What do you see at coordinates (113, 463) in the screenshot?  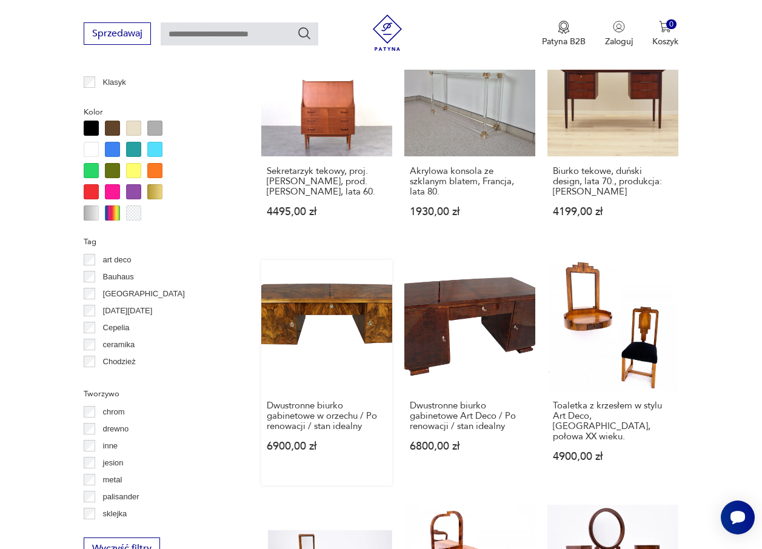 I see `p: jesion` at bounding box center [113, 463].